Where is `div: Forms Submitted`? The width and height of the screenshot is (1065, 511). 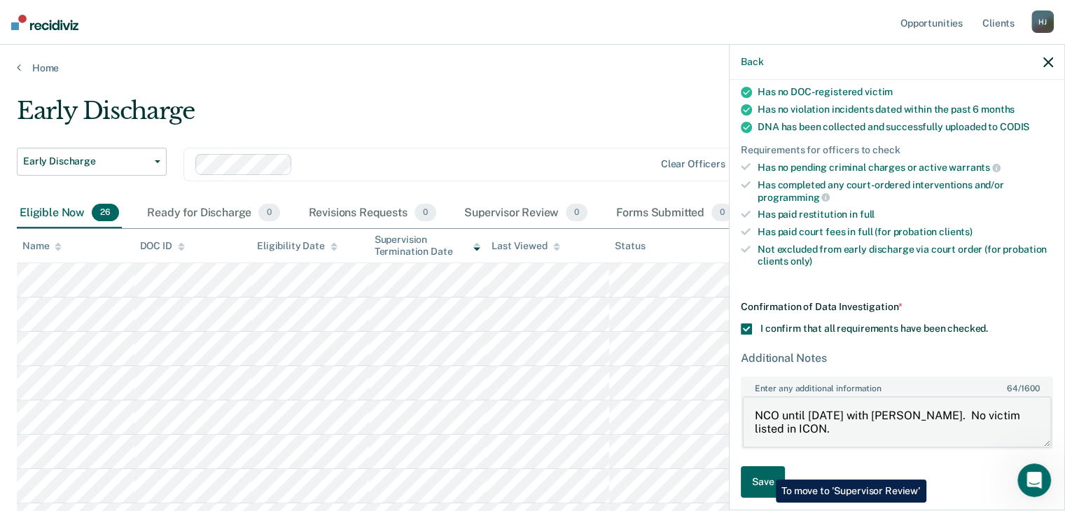 div: Forms Submitted is located at coordinates (674, 213).